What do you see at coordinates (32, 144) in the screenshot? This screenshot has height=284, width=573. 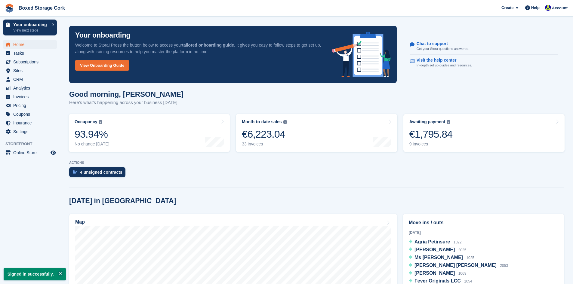 I see `span: Storefront` at bounding box center [32, 144].